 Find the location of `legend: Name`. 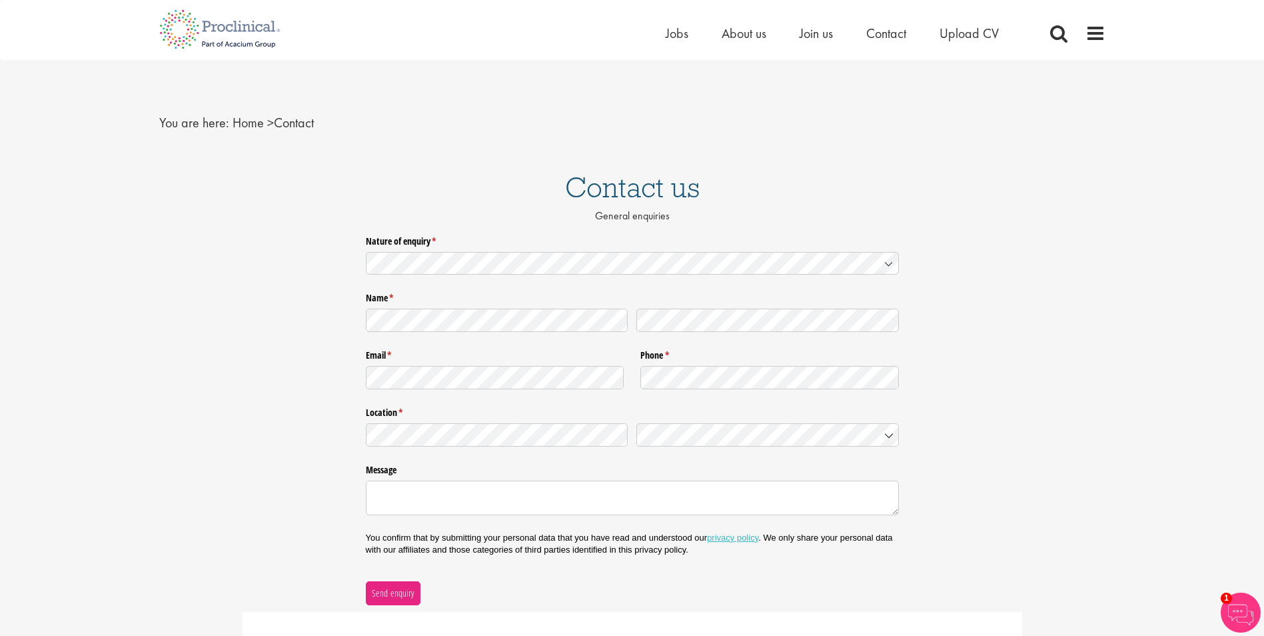

legend: Name is located at coordinates (632, 296).